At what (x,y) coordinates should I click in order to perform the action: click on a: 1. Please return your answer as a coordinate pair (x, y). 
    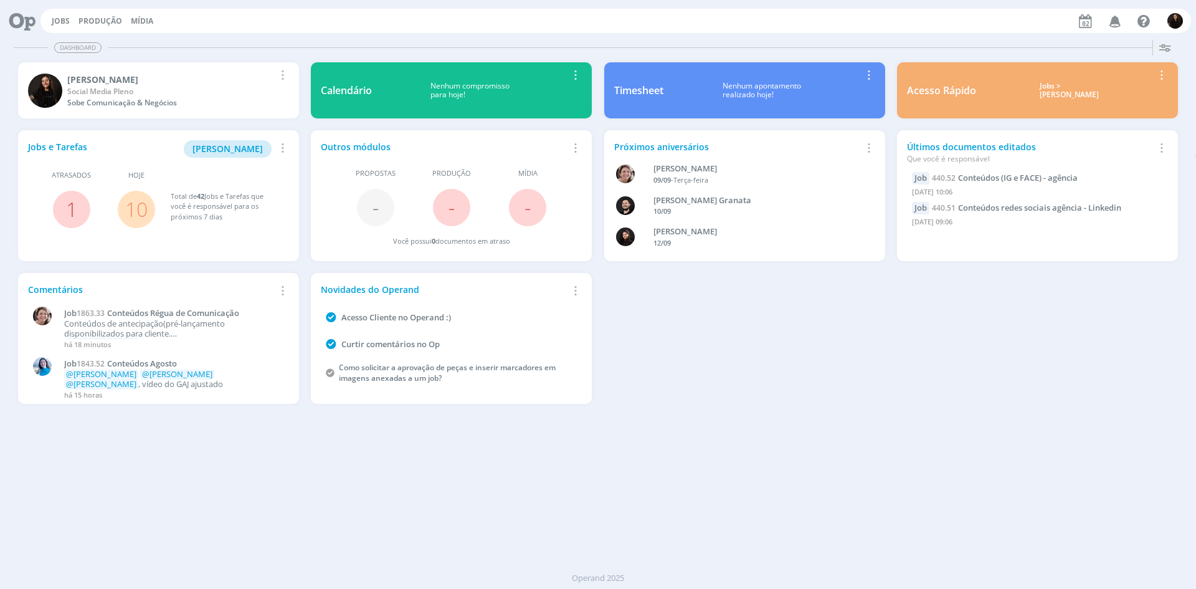
    Looking at the image, I should click on (72, 209).